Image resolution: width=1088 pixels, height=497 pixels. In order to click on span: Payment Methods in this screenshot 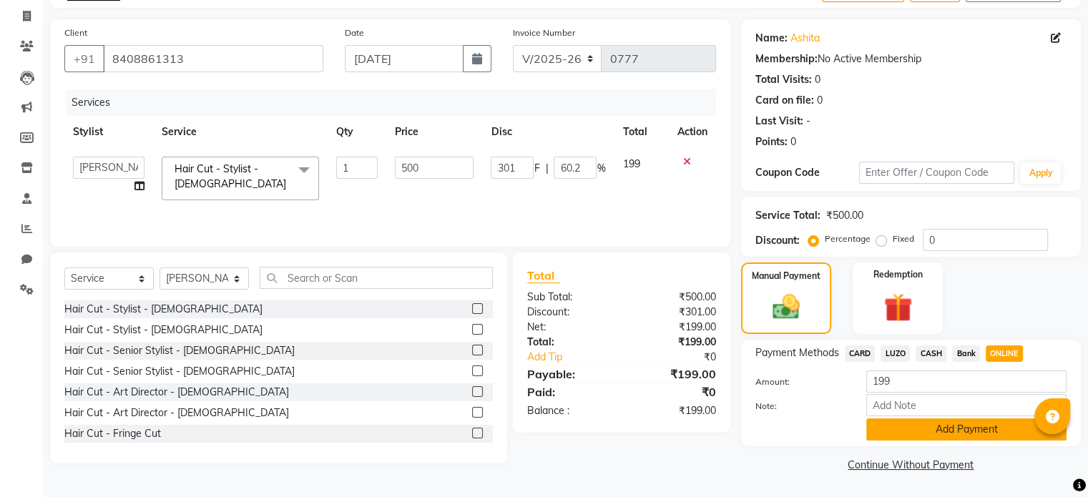, I will do `click(797, 353)`.